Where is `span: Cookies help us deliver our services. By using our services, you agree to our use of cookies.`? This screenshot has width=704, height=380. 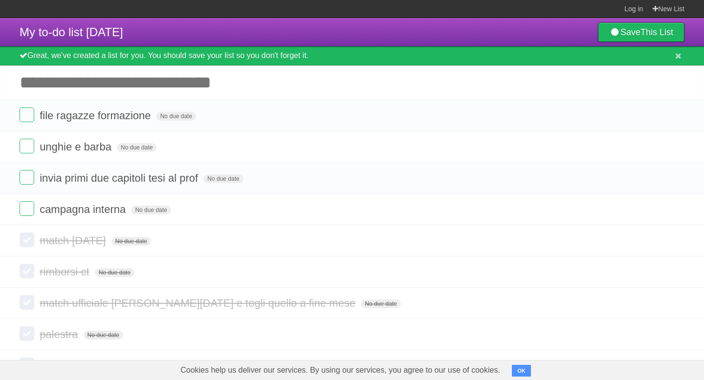
span: Cookies help us deliver our services. By using our services, you agree to our use of cookies. is located at coordinates (340, 370).